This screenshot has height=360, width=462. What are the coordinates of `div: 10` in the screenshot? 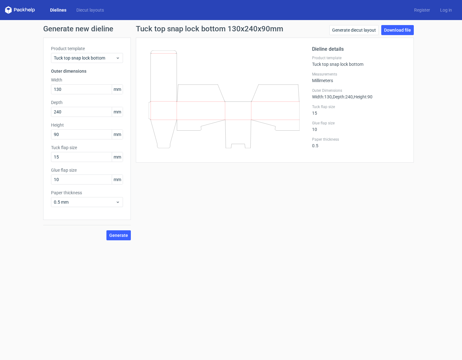 It's located at (359, 126).